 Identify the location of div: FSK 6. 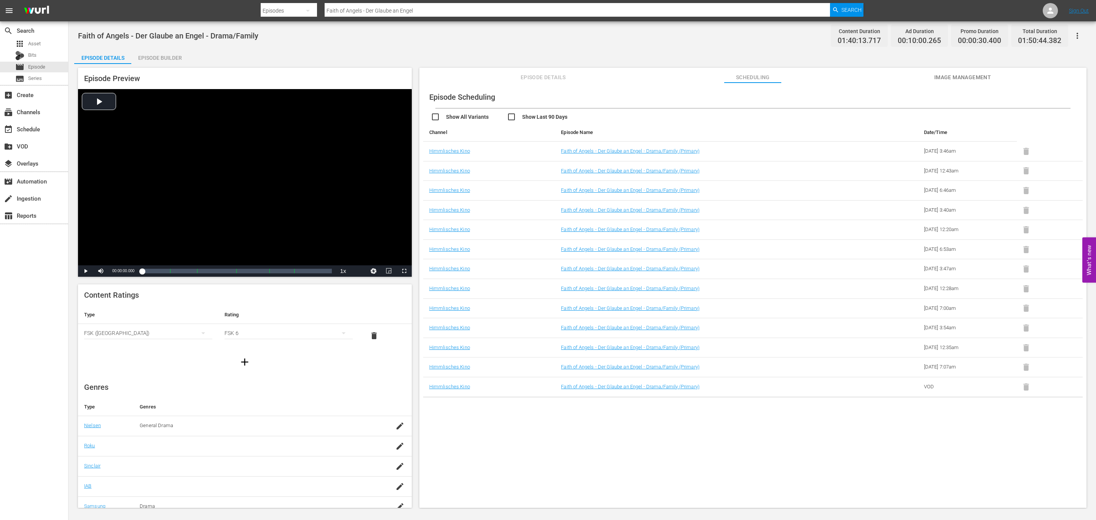
(289, 333).